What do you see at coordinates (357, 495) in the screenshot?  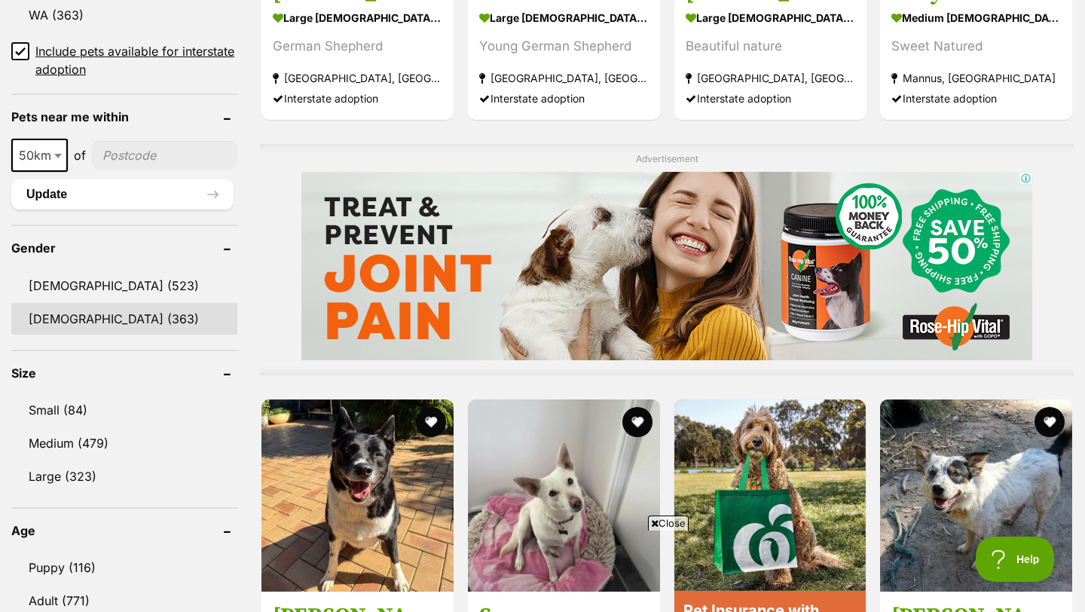 I see `img: Marley - Australian Kelpie x Border Collie Dog` at bounding box center [357, 495].